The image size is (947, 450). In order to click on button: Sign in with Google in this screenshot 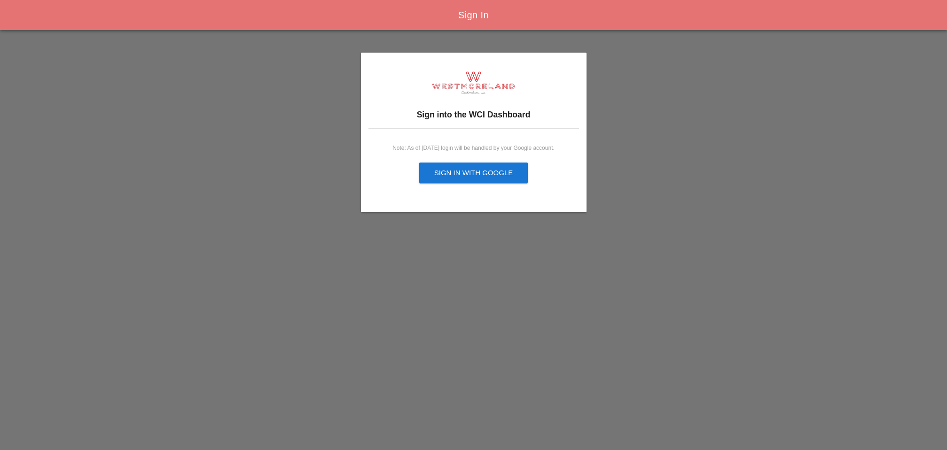, I will do `click(474, 173)`.